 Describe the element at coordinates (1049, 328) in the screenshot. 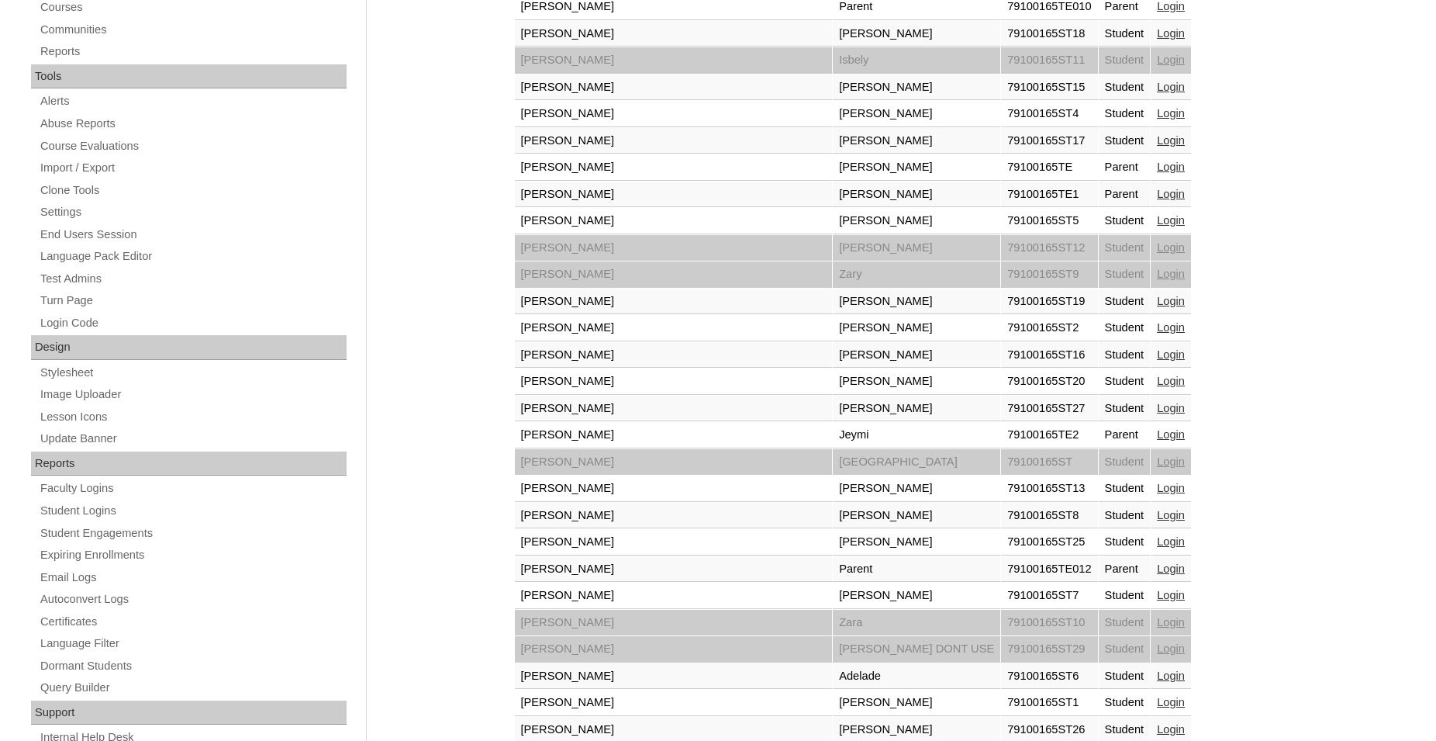

I see `td: 79100165ST2` at that location.